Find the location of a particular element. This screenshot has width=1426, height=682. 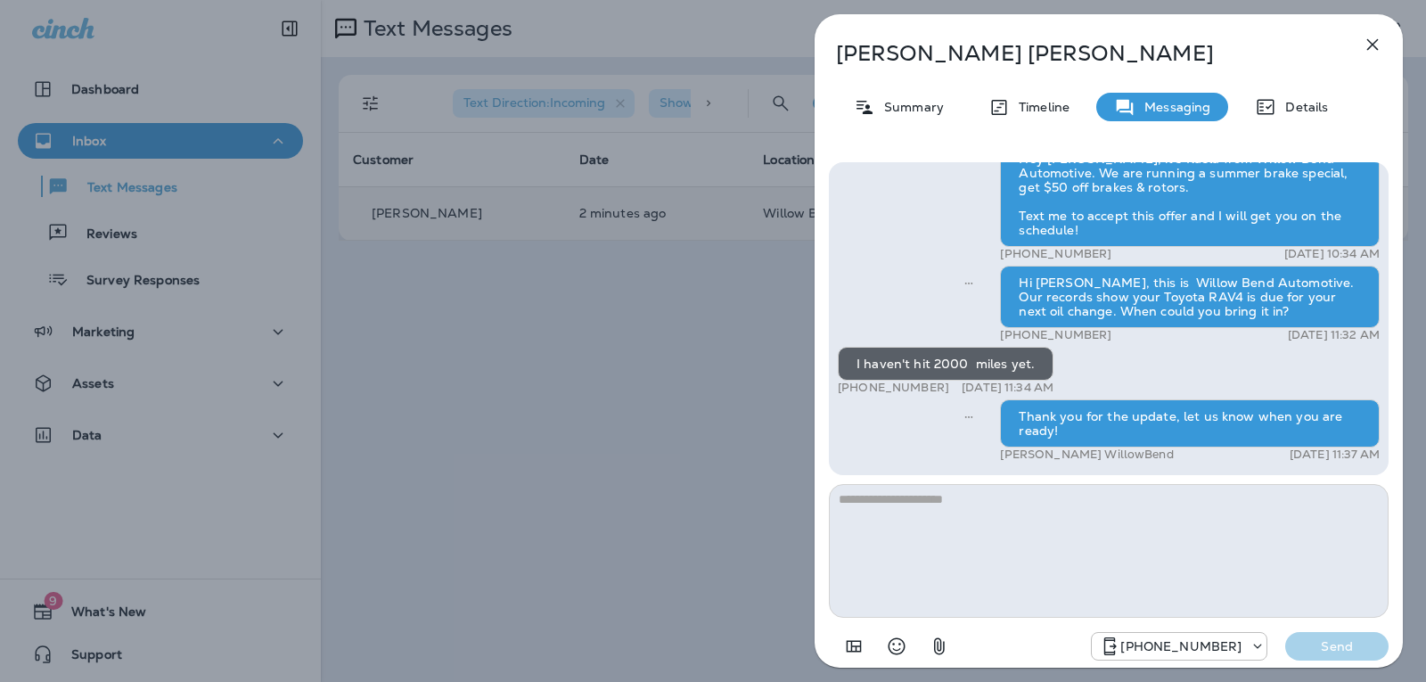

p: Details is located at coordinates (1302, 107).